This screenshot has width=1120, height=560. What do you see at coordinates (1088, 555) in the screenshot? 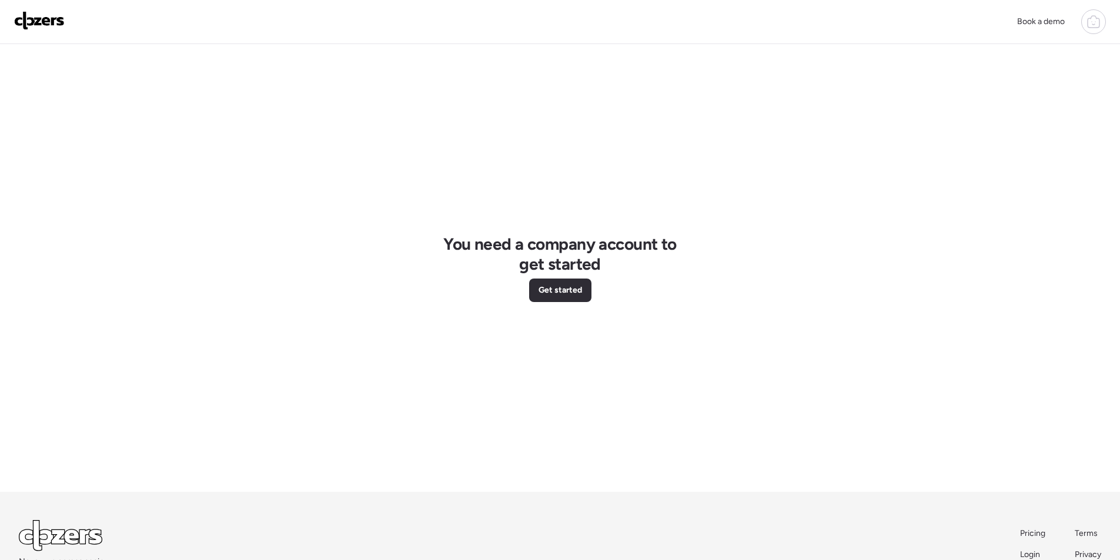
I see `span: Privacy` at bounding box center [1088, 555].